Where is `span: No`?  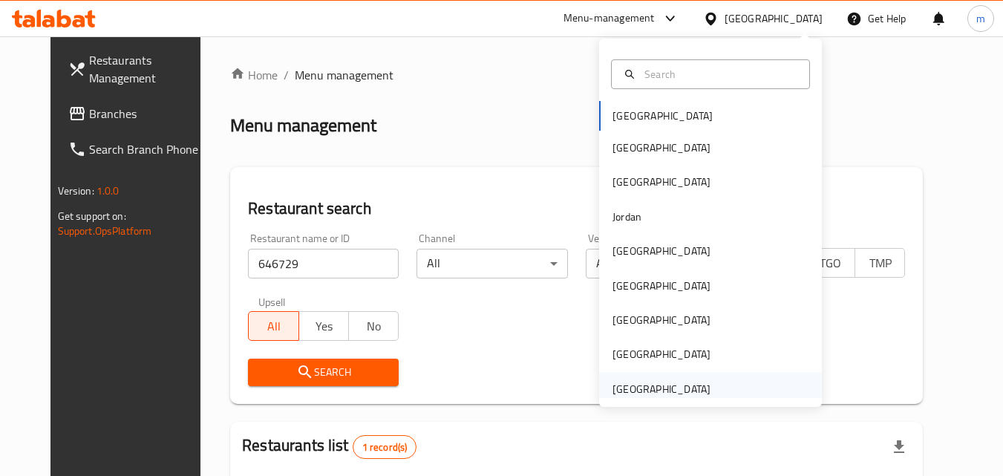
span: No is located at coordinates (373, 326).